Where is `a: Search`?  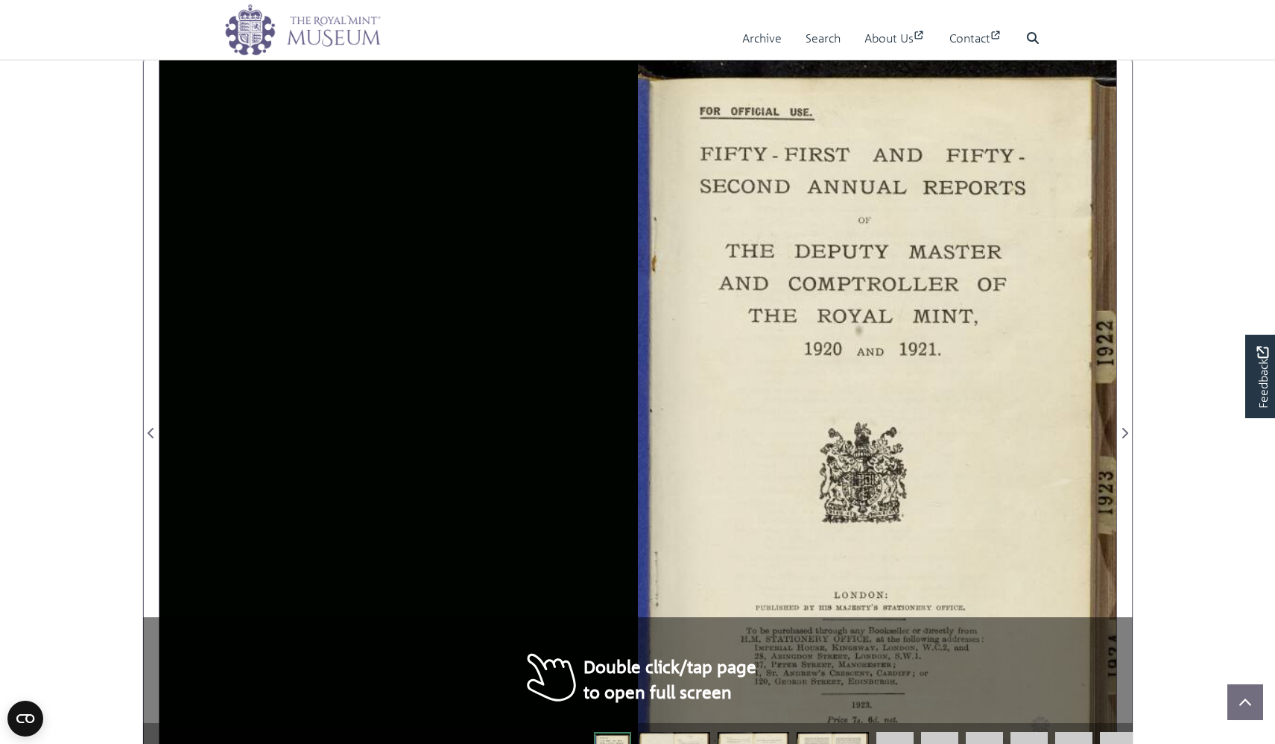
a: Search is located at coordinates (823, 38).